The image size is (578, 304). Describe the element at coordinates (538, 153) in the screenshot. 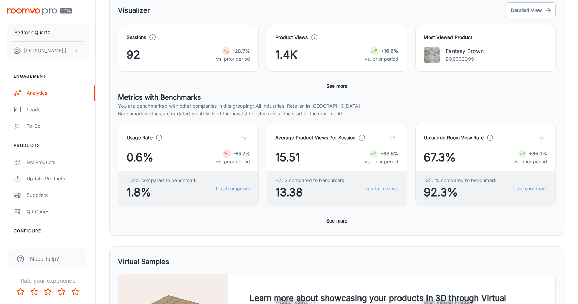

I see `strong: +65.0%` at that location.